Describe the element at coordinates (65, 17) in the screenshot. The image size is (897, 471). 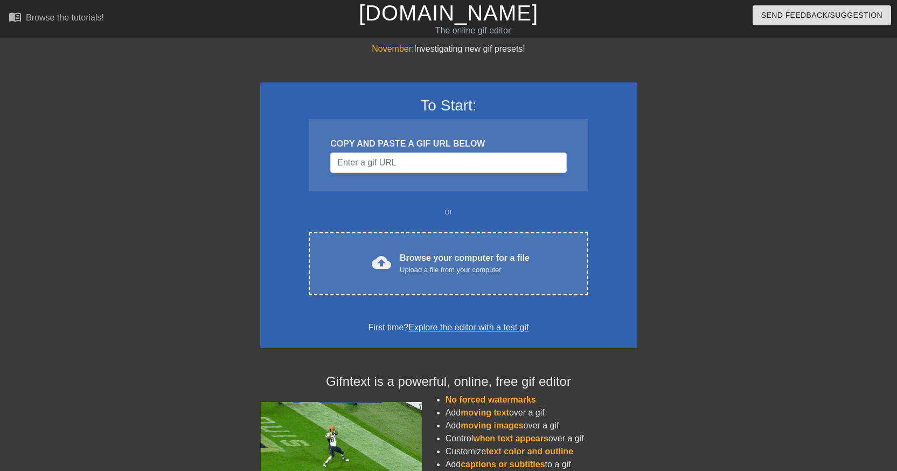
I see `div: Browse the tutorials!` at that location.